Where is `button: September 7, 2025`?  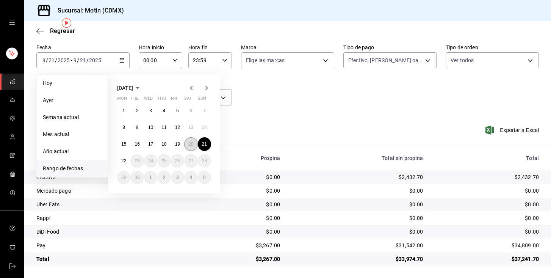 button: September 7, 2025 is located at coordinates (204, 111).